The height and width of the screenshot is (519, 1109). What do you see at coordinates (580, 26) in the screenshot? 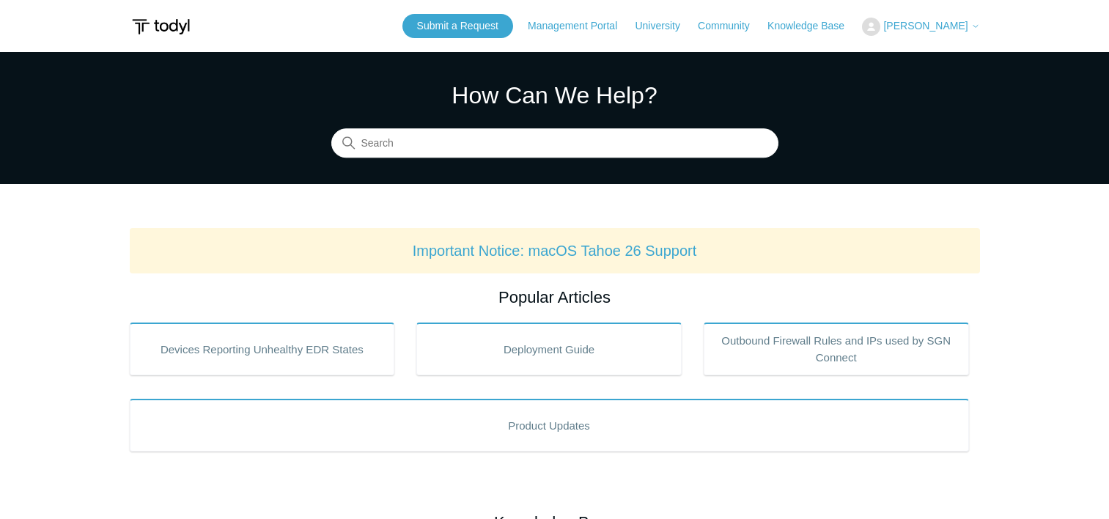
I see `a: Management Portal` at bounding box center [580, 26].